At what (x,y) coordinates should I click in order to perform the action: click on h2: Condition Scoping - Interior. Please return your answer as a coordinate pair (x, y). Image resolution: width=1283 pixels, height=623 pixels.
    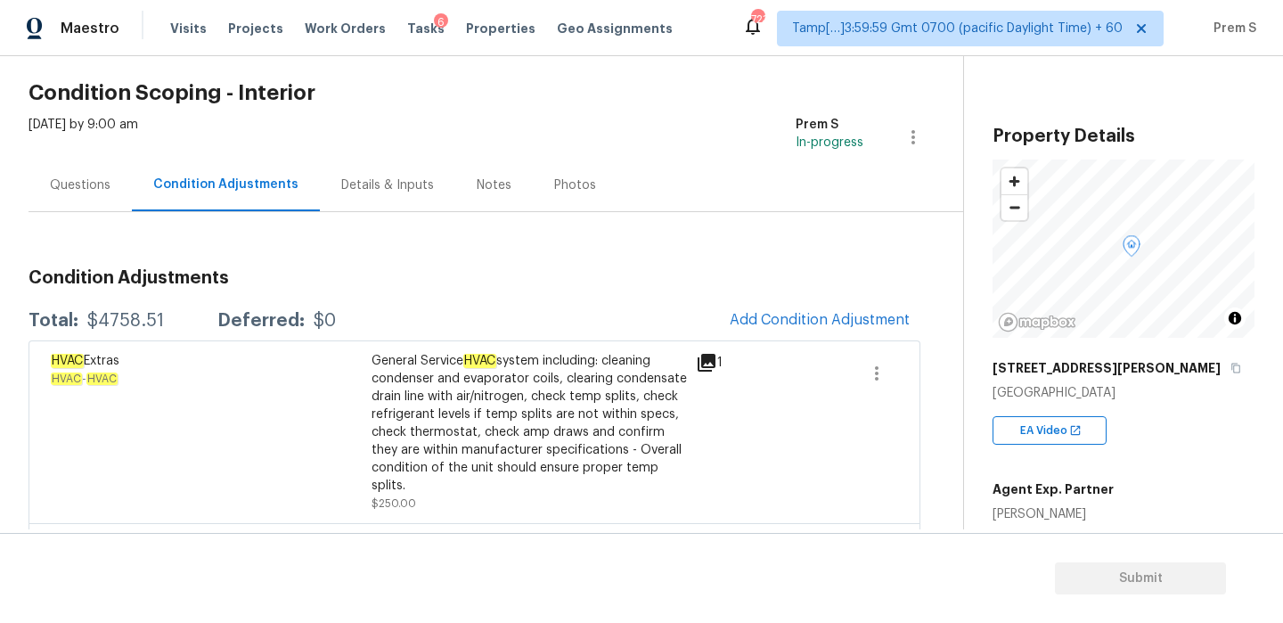
    Looking at the image, I should click on (495, 93).